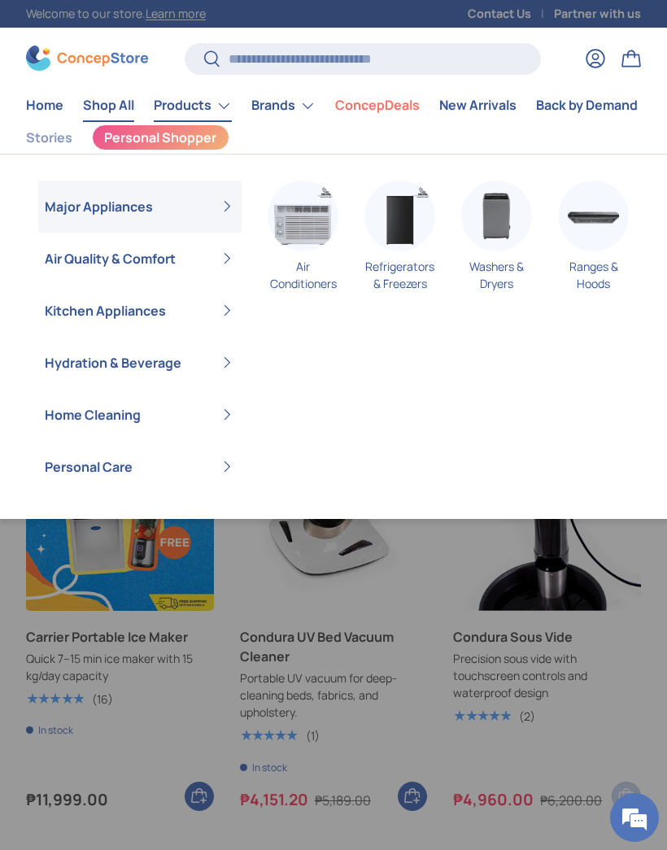 The image size is (667, 850). What do you see at coordinates (160, 137) in the screenshot?
I see `span: Personal Shopper` at bounding box center [160, 137].